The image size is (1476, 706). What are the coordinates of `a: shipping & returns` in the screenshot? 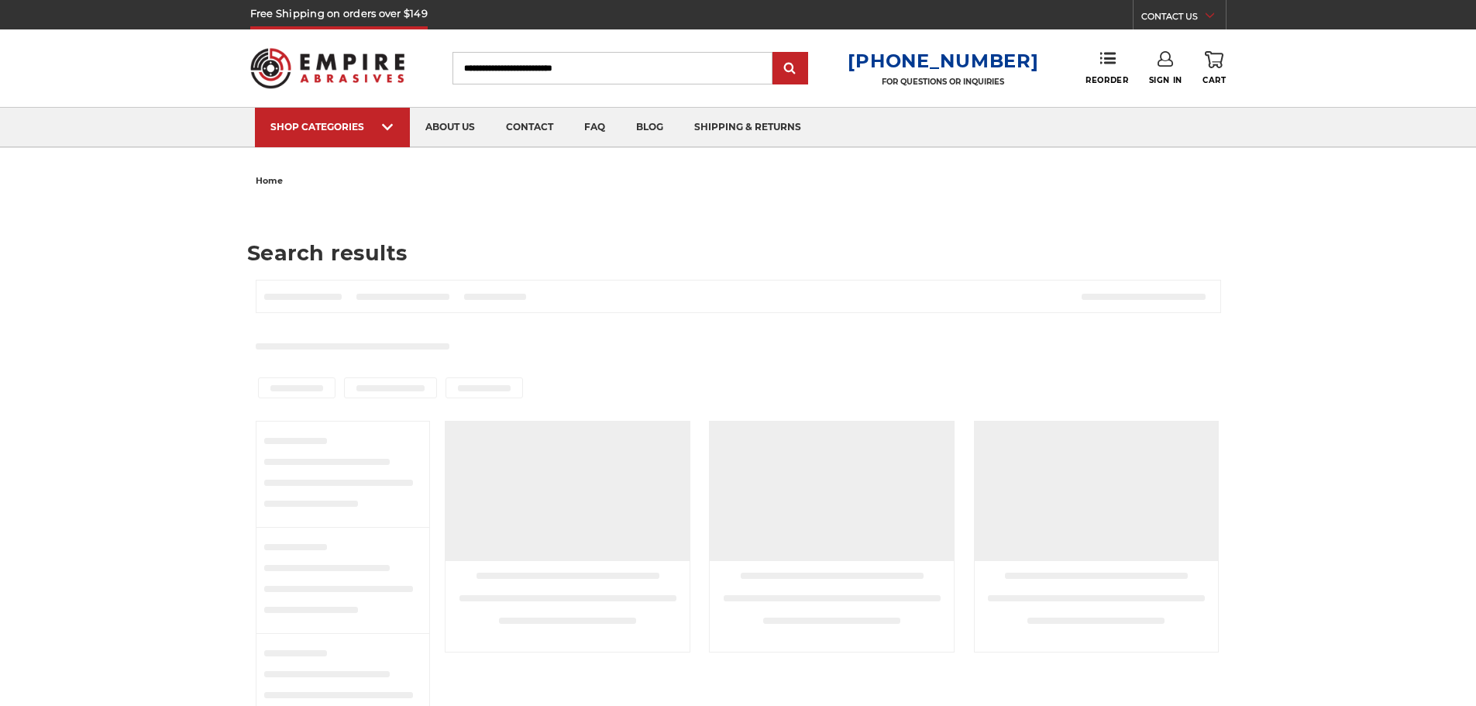 It's located at (748, 127).